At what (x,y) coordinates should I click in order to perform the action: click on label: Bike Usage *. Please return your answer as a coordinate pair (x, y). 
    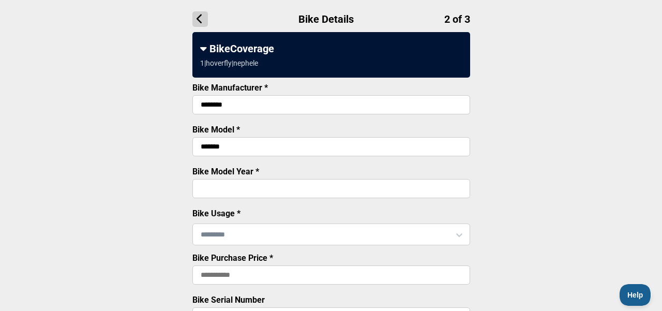
    Looking at the image, I should click on (216, 213).